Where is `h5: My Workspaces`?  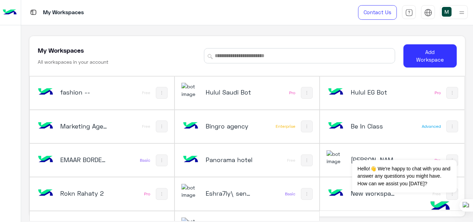 h5: My Workspaces is located at coordinates (61, 50).